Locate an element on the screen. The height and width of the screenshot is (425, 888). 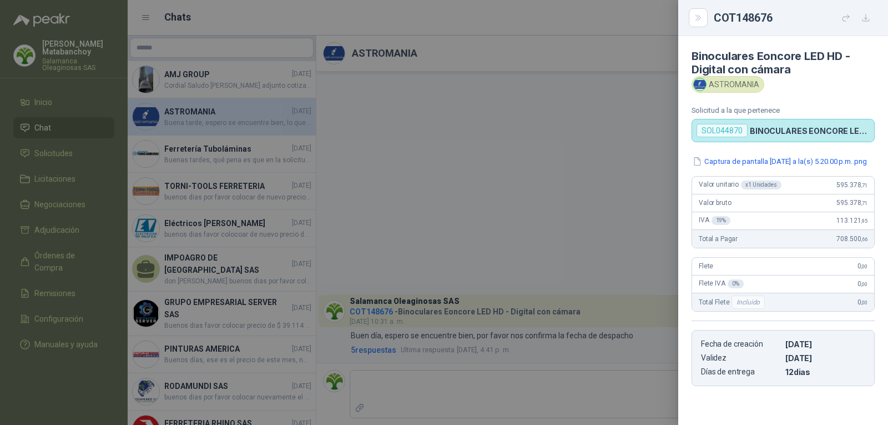
div: 0 % is located at coordinates (735, 284).